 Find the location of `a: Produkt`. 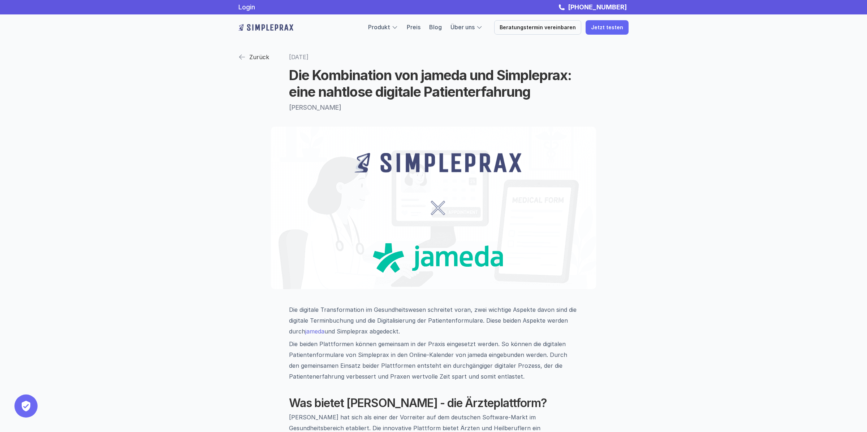

a: Produkt is located at coordinates (379, 27).